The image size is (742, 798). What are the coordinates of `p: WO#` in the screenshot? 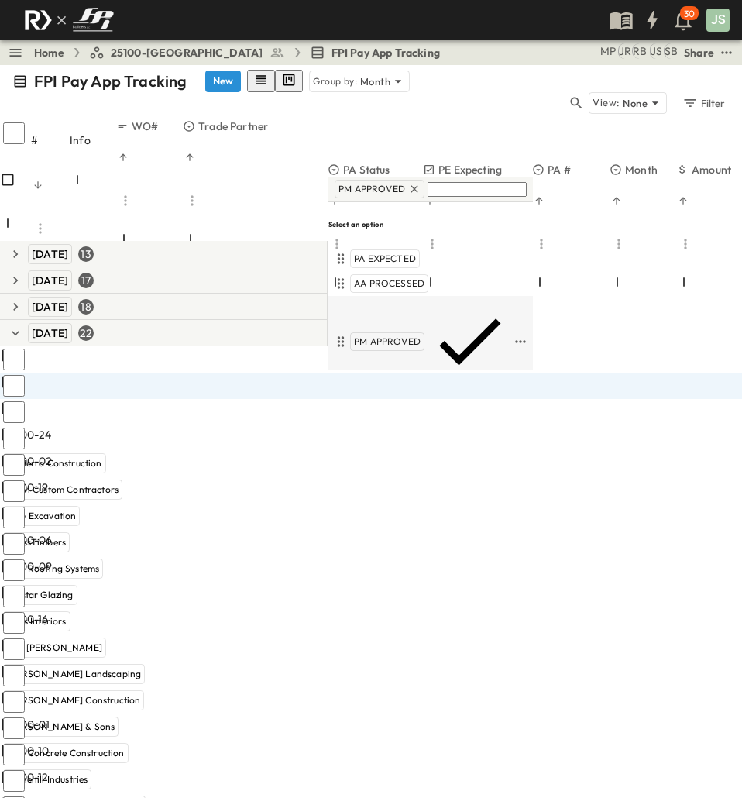 It's located at (145, 126).